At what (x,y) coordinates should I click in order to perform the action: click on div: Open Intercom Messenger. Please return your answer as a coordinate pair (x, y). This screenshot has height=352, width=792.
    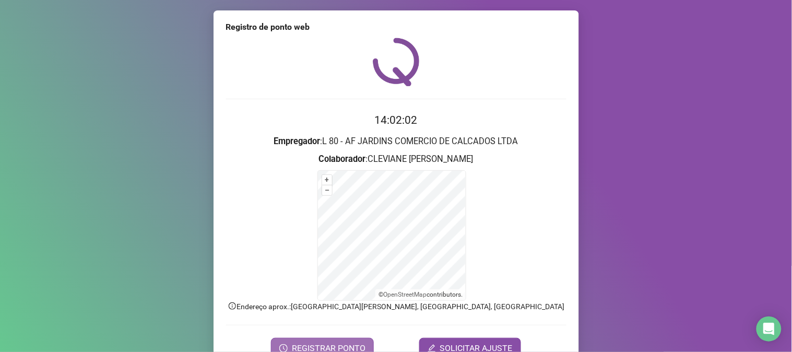
    Looking at the image, I should click on (769, 329).